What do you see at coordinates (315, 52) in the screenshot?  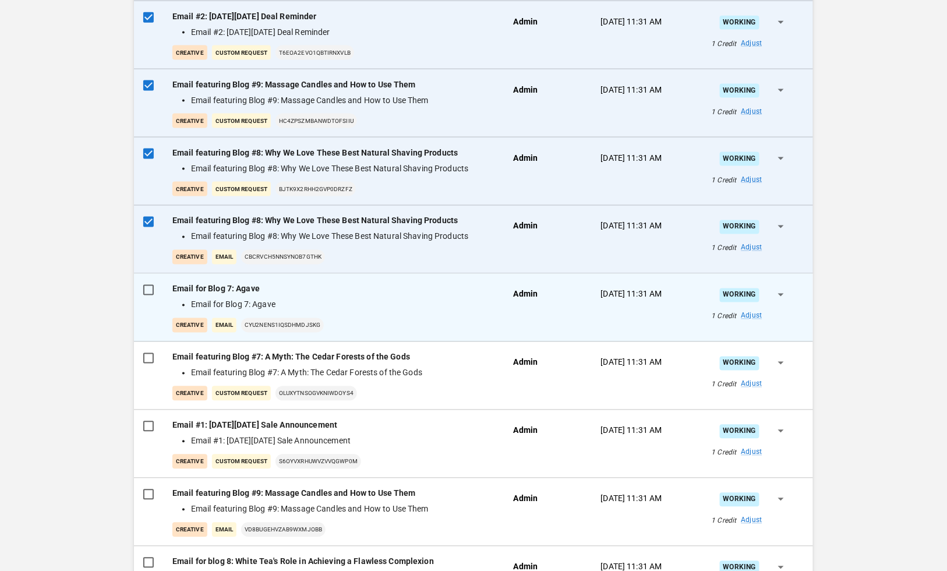 I see `p: T6eoA2Evo1qbTiRNxvLB` at bounding box center [315, 52].